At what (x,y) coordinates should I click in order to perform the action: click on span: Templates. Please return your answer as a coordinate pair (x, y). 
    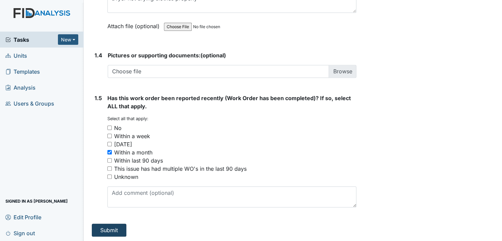
    Looking at the image, I should click on (23, 71).